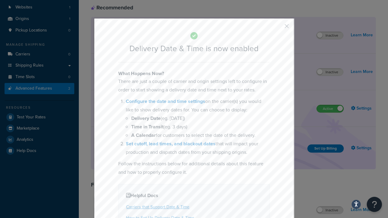  Describe the element at coordinates (171, 144) in the screenshot. I see `a: Set cutoff, lead times, and blackout dates` at that location.